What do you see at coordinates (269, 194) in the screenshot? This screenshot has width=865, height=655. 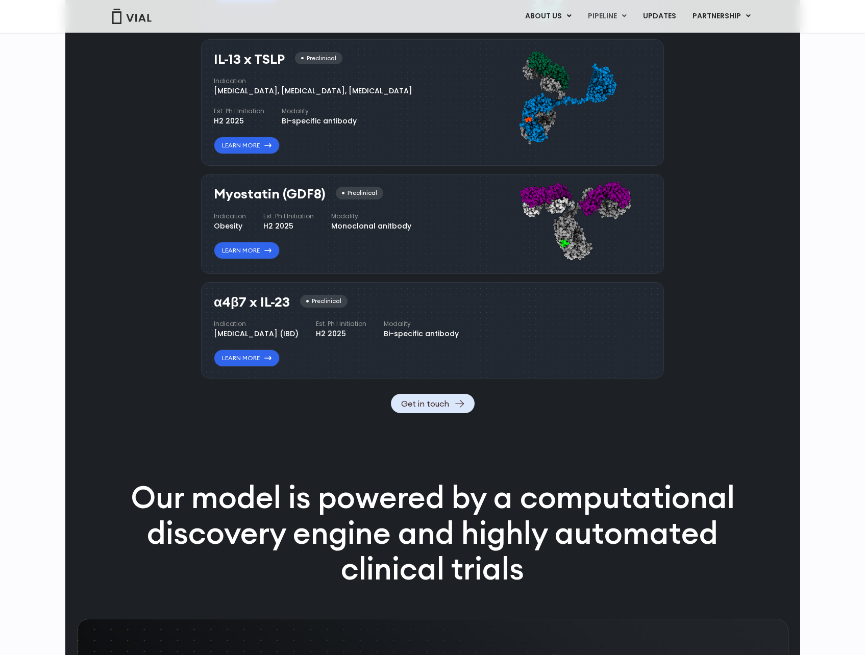 I see `h3: Myostatin (GDF8)` at bounding box center [269, 194].